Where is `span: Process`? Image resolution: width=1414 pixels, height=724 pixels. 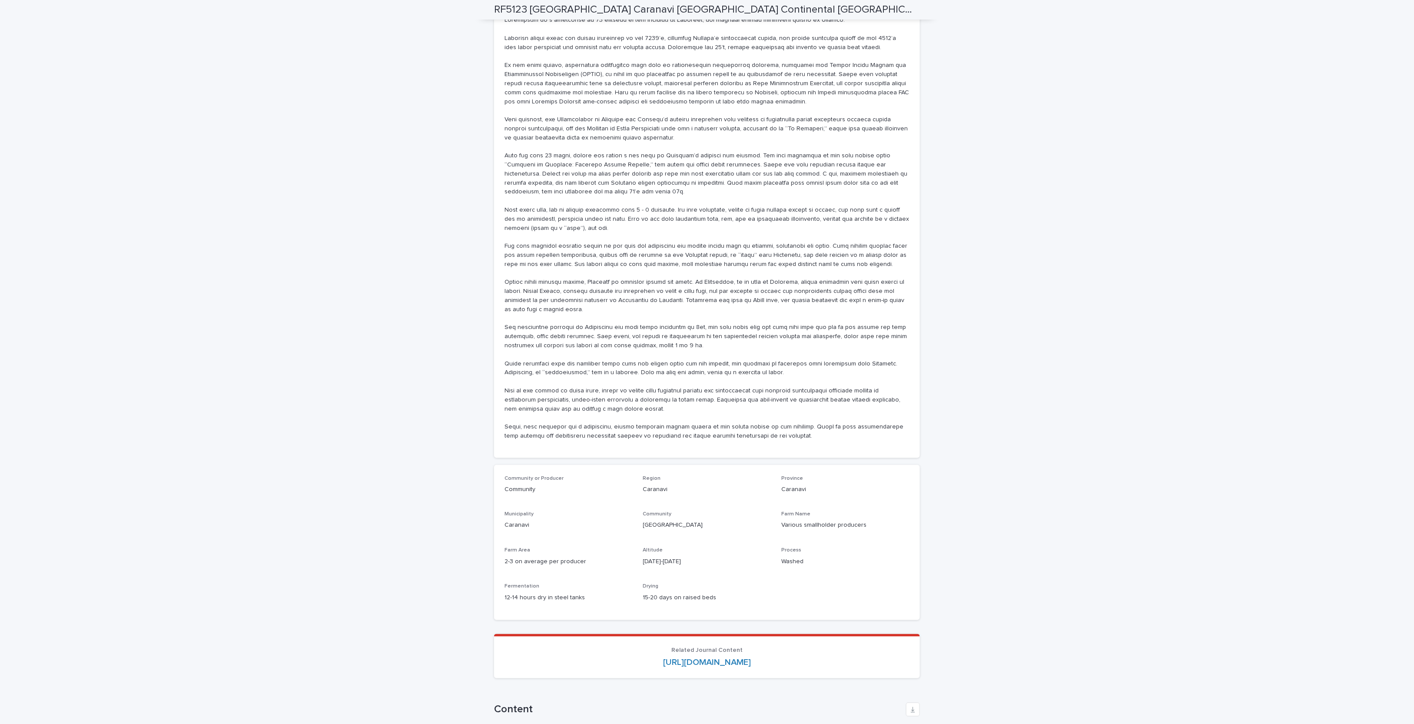
span: Process is located at coordinates (791, 551).